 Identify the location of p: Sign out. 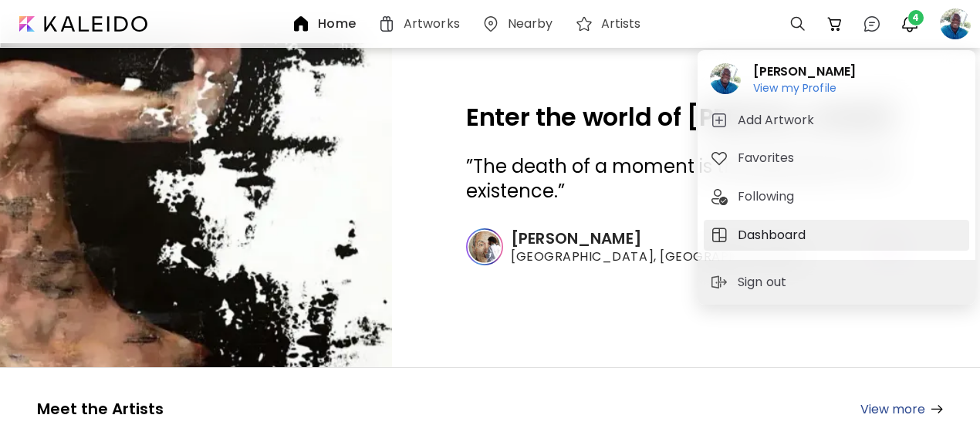
(764, 282).